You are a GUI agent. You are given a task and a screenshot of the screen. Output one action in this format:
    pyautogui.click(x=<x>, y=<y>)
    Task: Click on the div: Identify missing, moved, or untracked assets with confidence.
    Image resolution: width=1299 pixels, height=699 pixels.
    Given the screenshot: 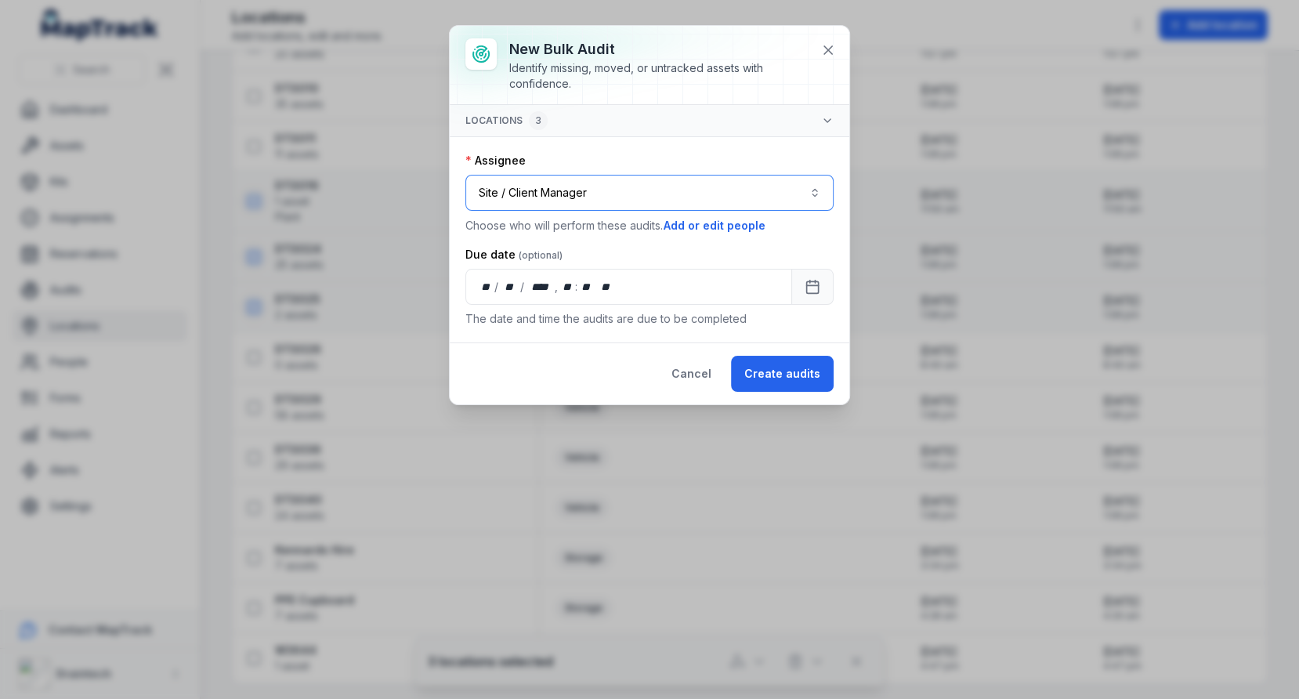 What is the action you would take?
    pyautogui.click(x=659, y=76)
    